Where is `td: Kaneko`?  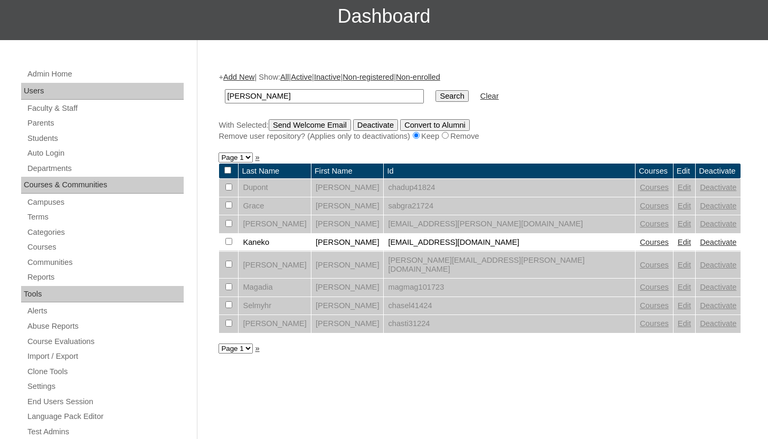
td: Kaneko is located at coordinates (275, 243).